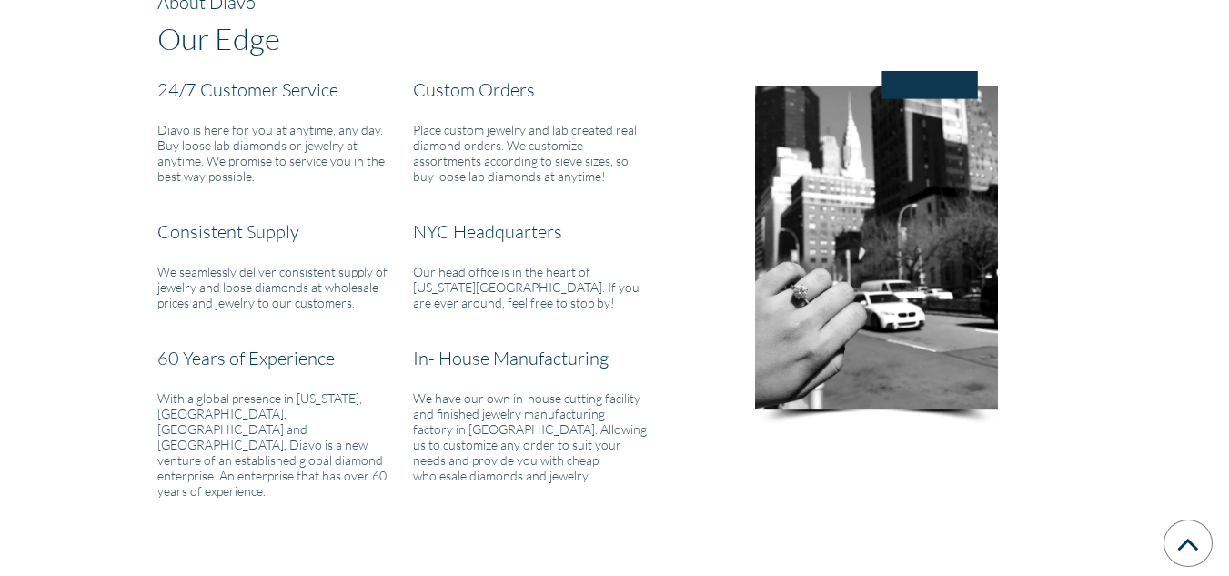 The height and width of the screenshot is (576, 1229). What do you see at coordinates (529, 231) in the screenshot?
I see `h3: NYC Headquarters` at bounding box center [529, 231].